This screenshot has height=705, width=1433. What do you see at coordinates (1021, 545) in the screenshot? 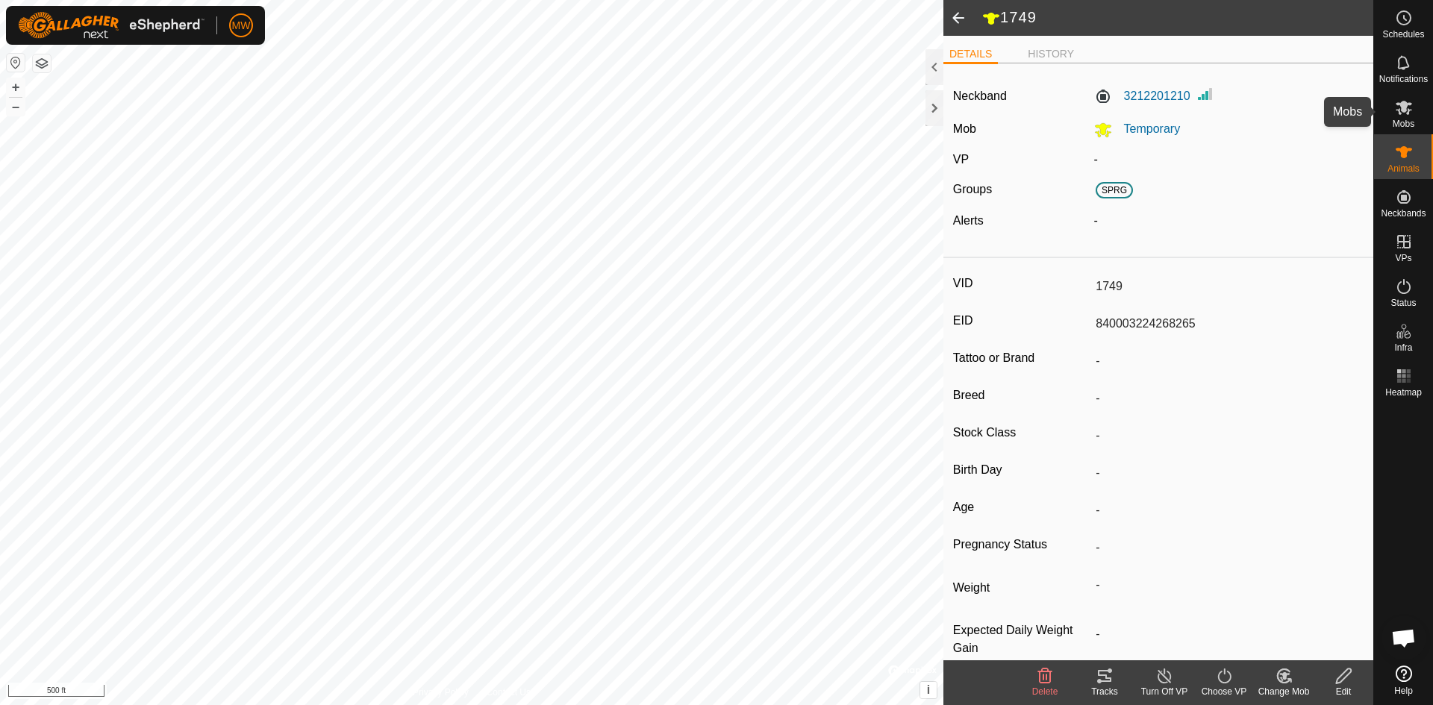
I see `label: Pregnancy Status` at bounding box center [1021, 545].